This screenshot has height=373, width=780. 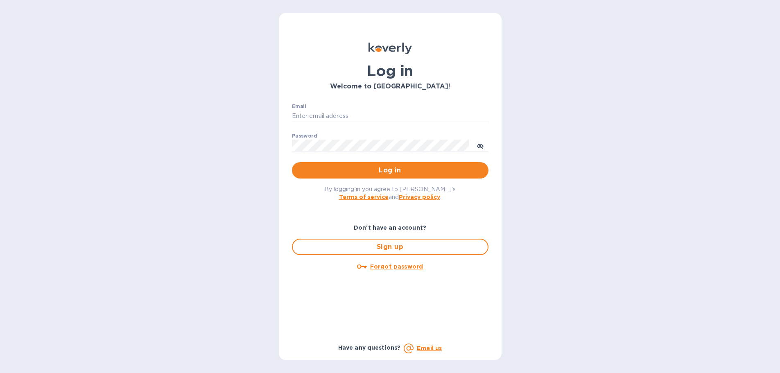 What do you see at coordinates (390, 170) in the screenshot?
I see `button: Log in` at bounding box center [390, 170].